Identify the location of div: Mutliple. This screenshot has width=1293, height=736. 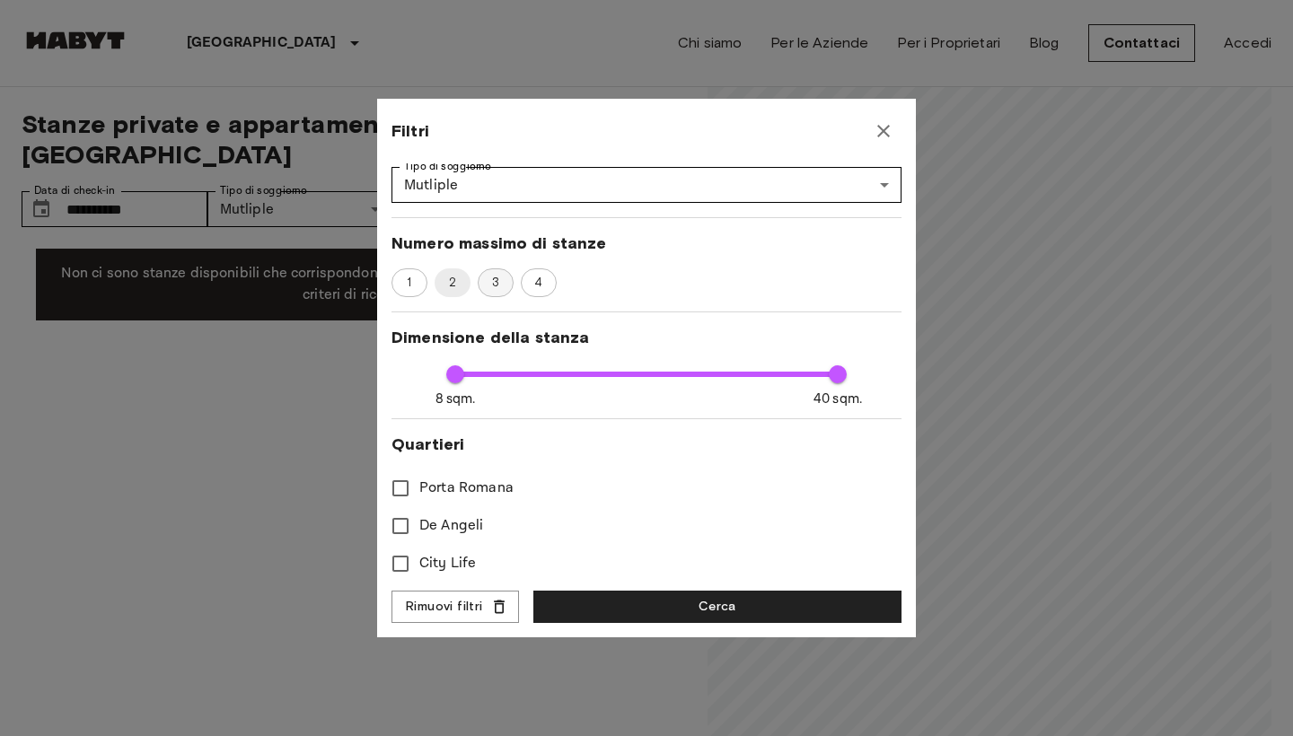
(647, 185).